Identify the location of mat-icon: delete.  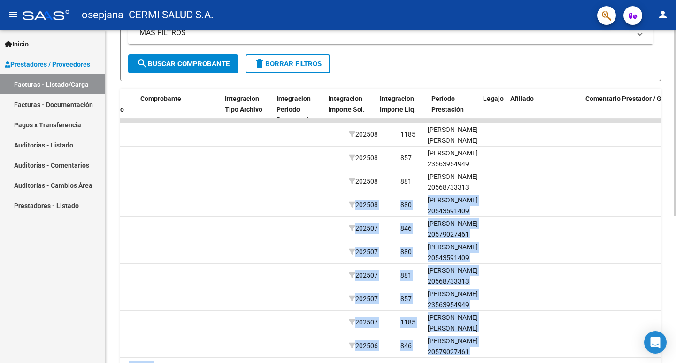
(260, 63).